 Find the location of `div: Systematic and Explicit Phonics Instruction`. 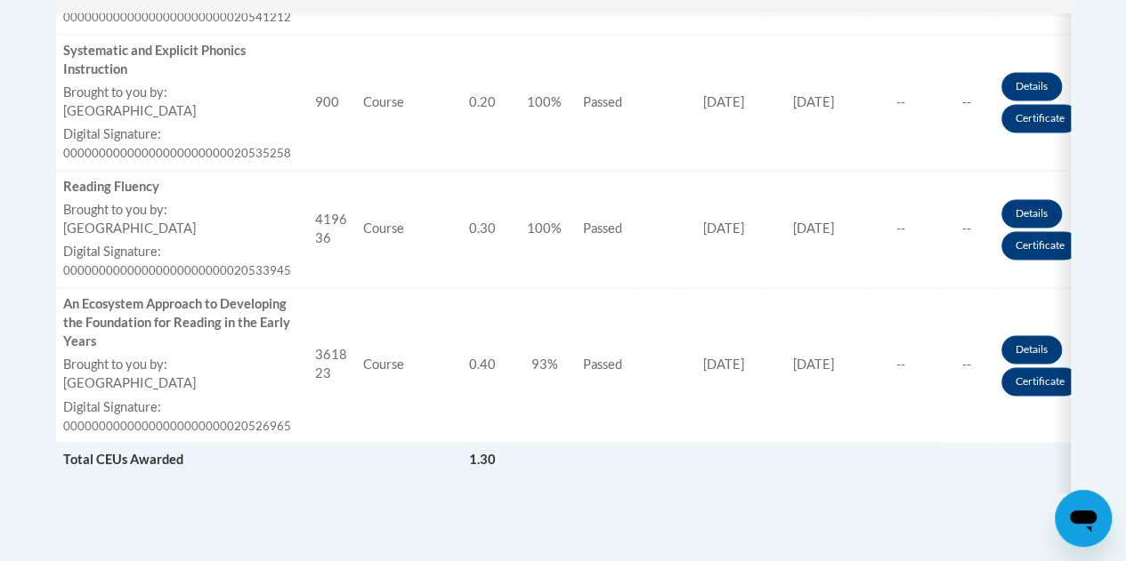

div: Systematic and Explicit Phonics Instruction is located at coordinates (182, 61).